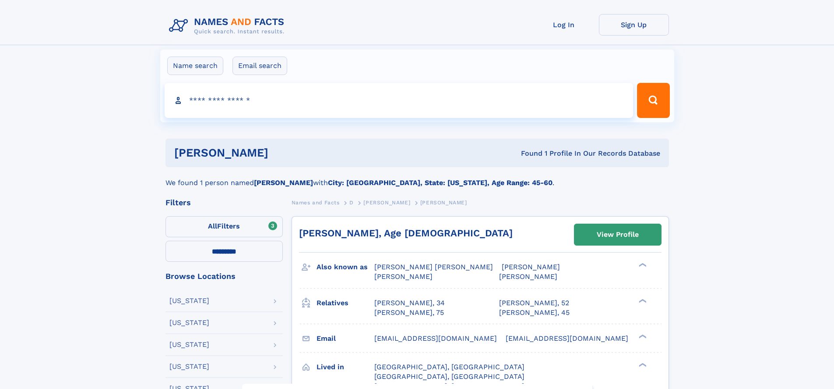  What do you see at coordinates (316, 202) in the screenshot?
I see `a: Names and Facts` at bounding box center [316, 202].